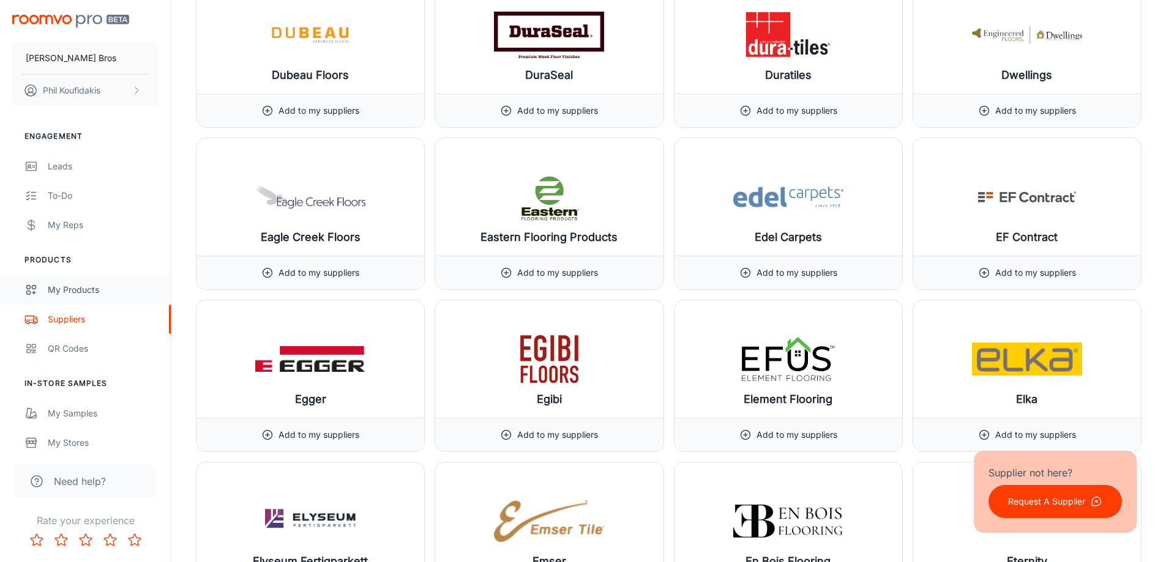 The width and height of the screenshot is (1166, 562). I want to click on img: Egibi, so click(549, 359).